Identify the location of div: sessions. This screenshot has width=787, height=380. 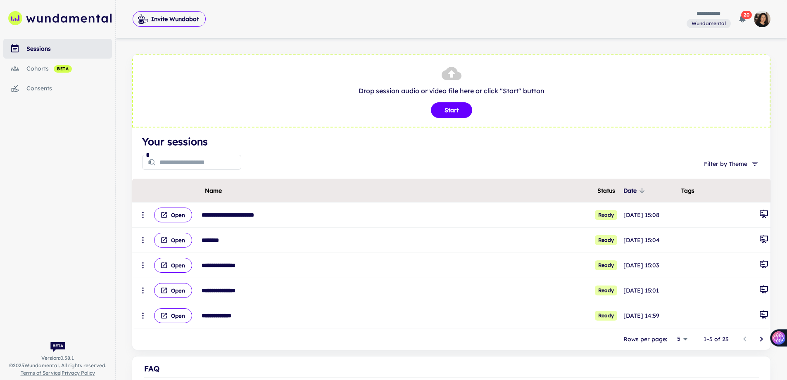
(69, 49).